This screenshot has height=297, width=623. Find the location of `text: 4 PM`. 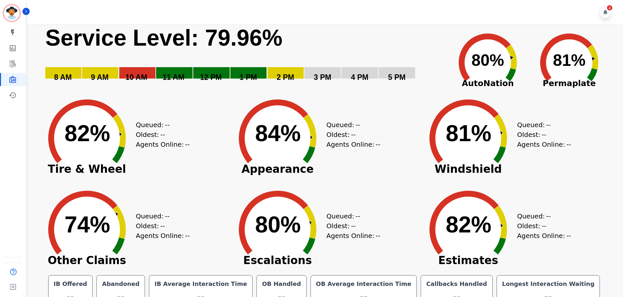

text: 4 PM is located at coordinates (360, 77).